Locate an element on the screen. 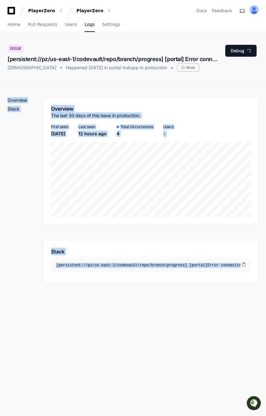 This screenshot has width=266, height=416. img: 1756235613930-3d25f9e4-fa56-45dd-b3ad-e072dfbd1548 is located at coordinates (12, 52).